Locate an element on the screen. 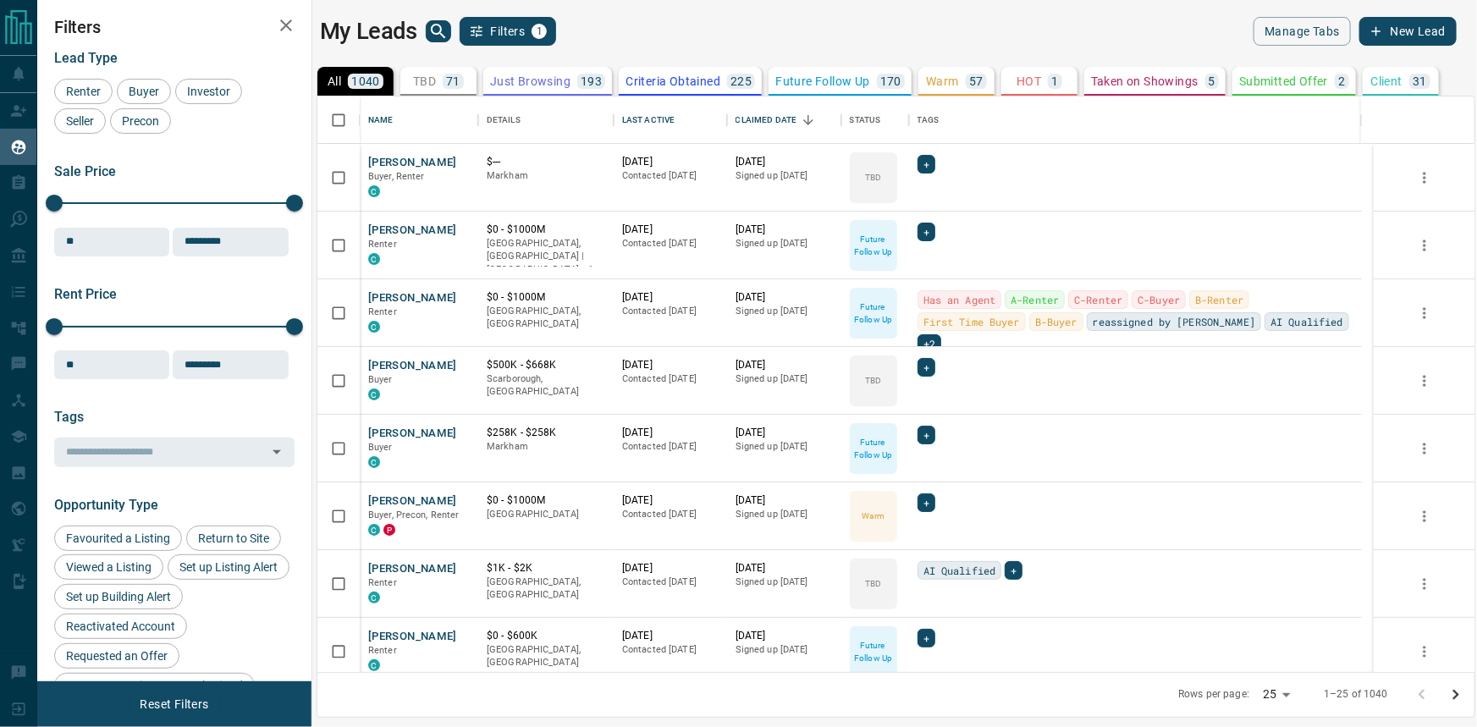 The width and height of the screenshot is (1477, 727). div: Tags is located at coordinates (1135, 120).